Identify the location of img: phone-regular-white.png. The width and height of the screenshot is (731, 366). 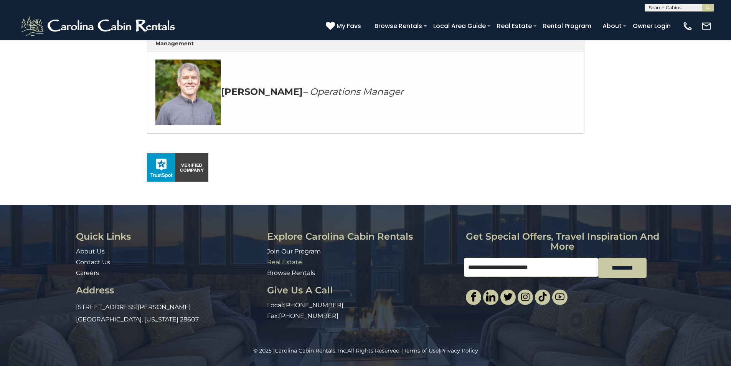
(688, 26).